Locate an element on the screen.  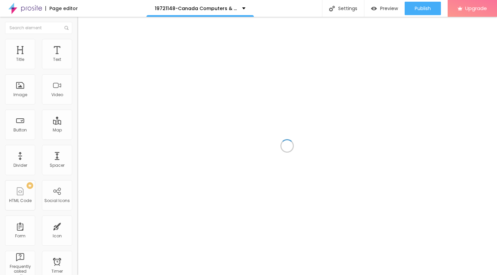
input: Search element is located at coordinates (39, 28).